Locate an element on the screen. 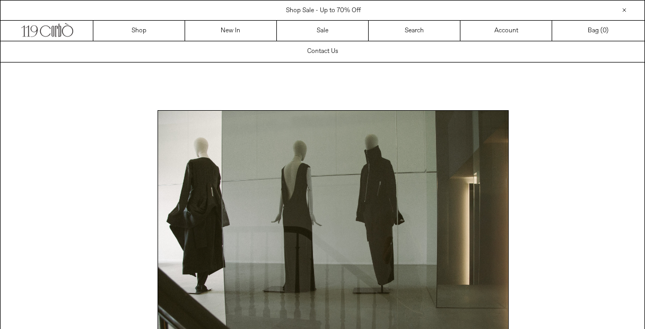 This screenshot has width=645, height=329. h1: Contact Us is located at coordinates (322, 51).